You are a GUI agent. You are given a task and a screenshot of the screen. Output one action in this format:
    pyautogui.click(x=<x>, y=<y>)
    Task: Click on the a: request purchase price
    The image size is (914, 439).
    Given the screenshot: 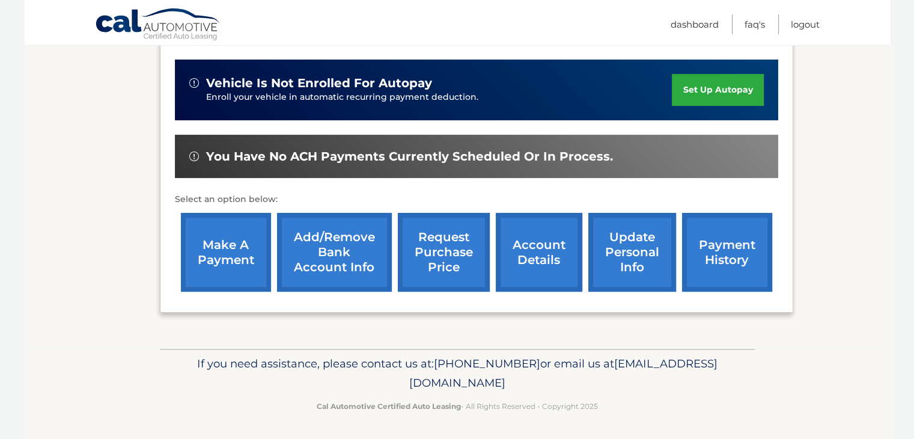 What is the action you would take?
    pyautogui.click(x=444, y=252)
    